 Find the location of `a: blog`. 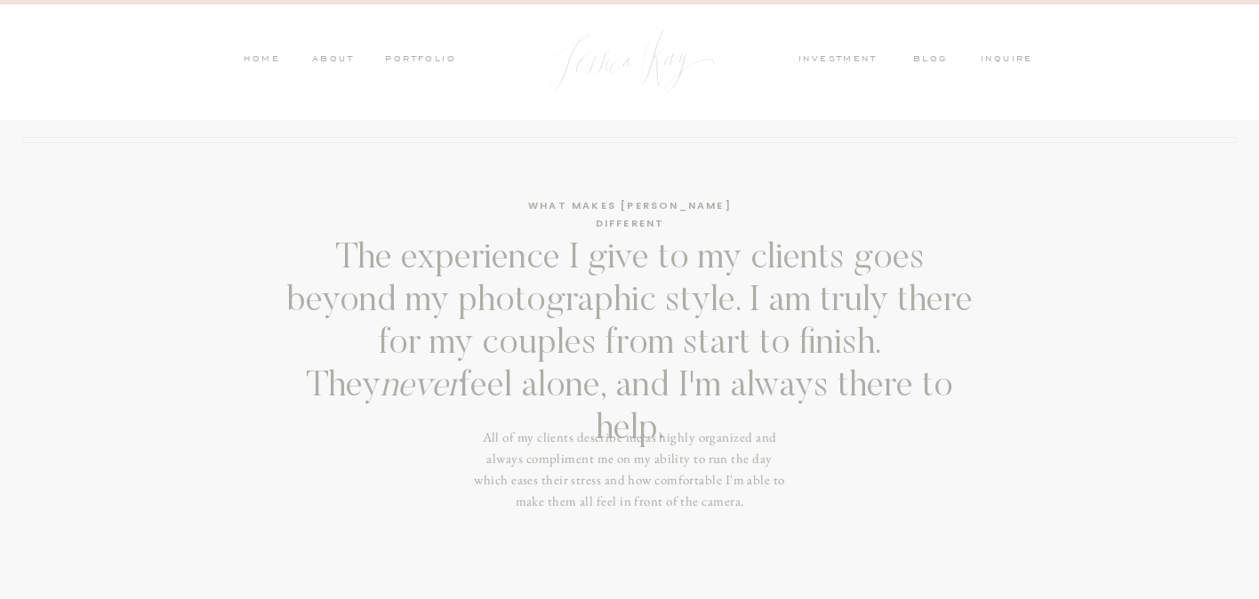

a: blog is located at coordinates (936, 60).